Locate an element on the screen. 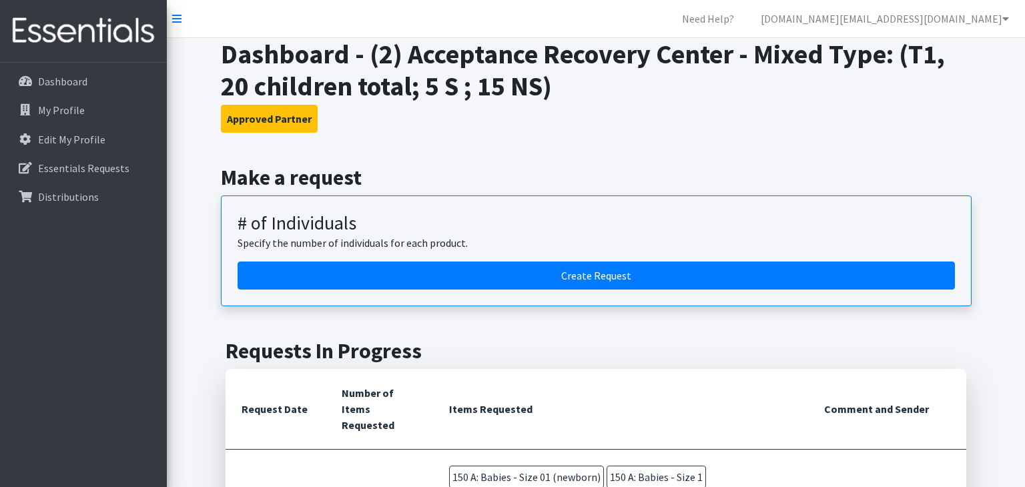 The image size is (1025, 487). p: Edit My Profile is located at coordinates (71, 139).